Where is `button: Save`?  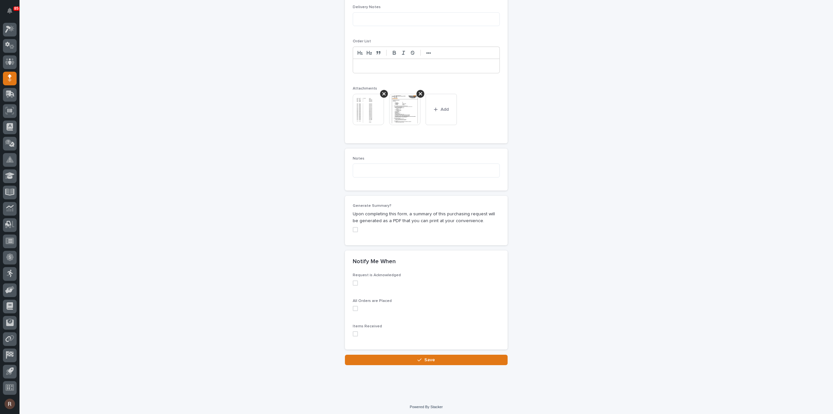
button: Save is located at coordinates (426, 360).